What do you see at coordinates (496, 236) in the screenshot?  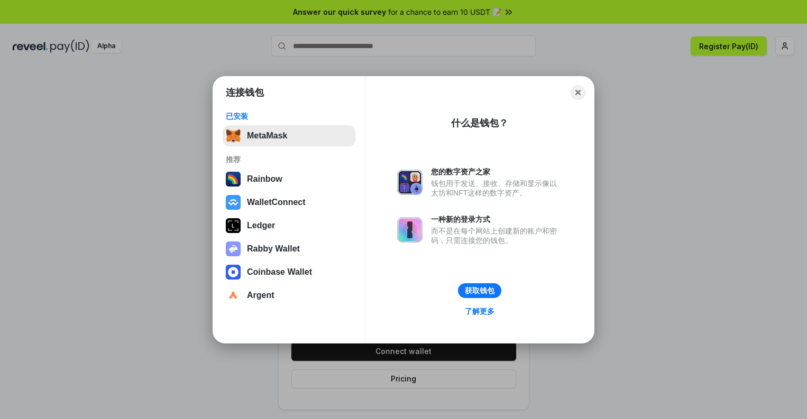 I see `div: 而不是在每个网站上创建新的账户和密码，只需连接您的钱包。` at bounding box center [496, 236].